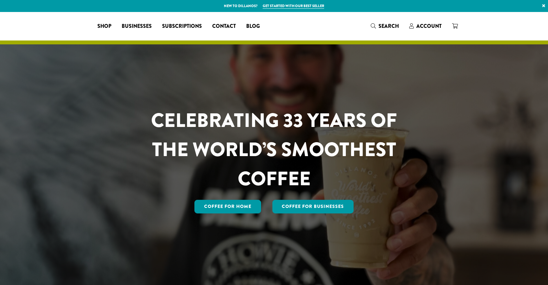  What do you see at coordinates (253, 26) in the screenshot?
I see `span: Blog` at bounding box center [253, 26].